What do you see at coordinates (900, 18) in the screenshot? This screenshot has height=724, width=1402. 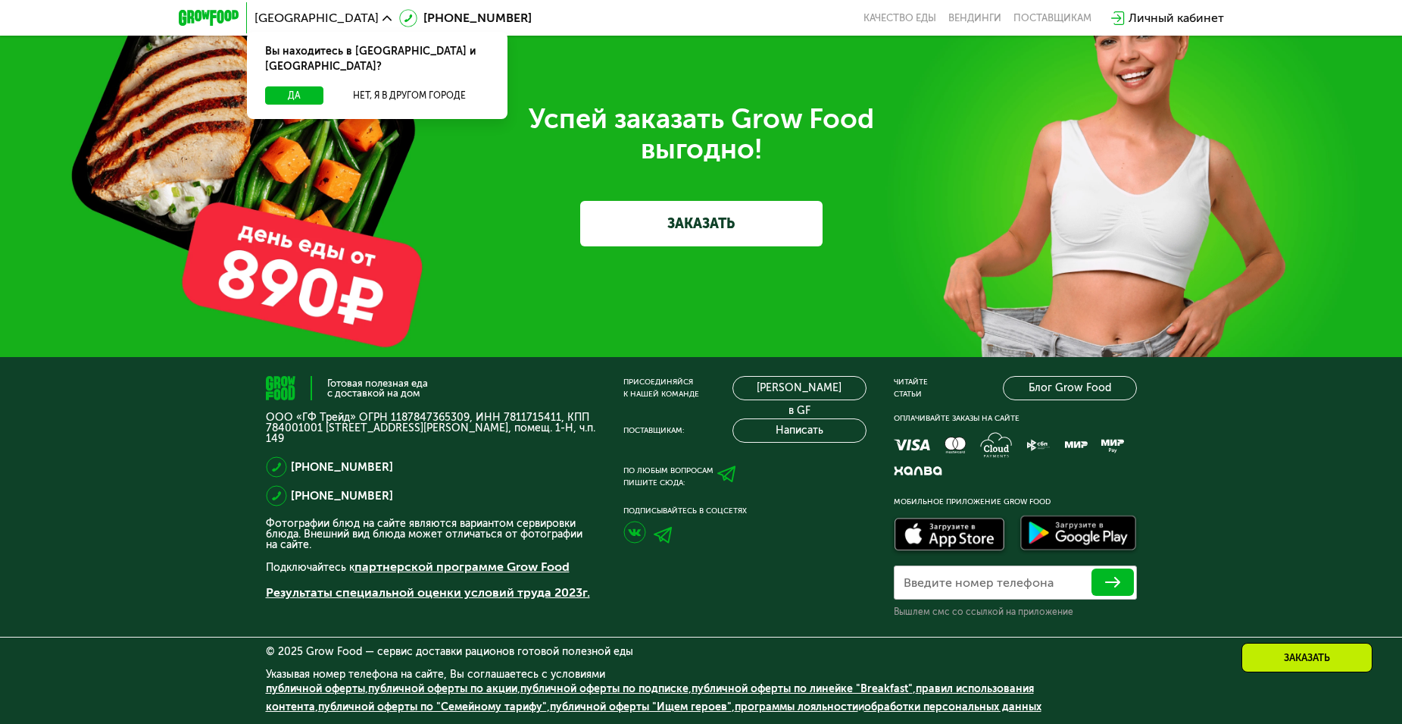 I see `a: Качество еды` at bounding box center [900, 18].